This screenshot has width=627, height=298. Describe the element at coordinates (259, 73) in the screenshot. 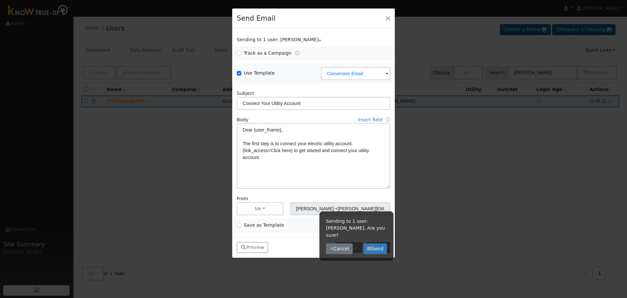

I see `label: Use Template` at that location.